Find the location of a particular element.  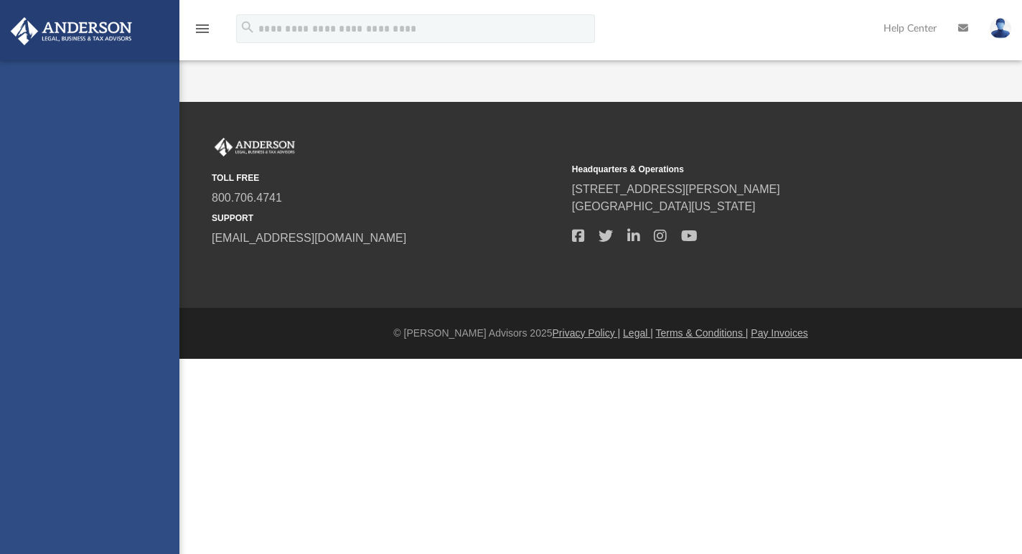

a: Legal | is located at coordinates (638, 333).